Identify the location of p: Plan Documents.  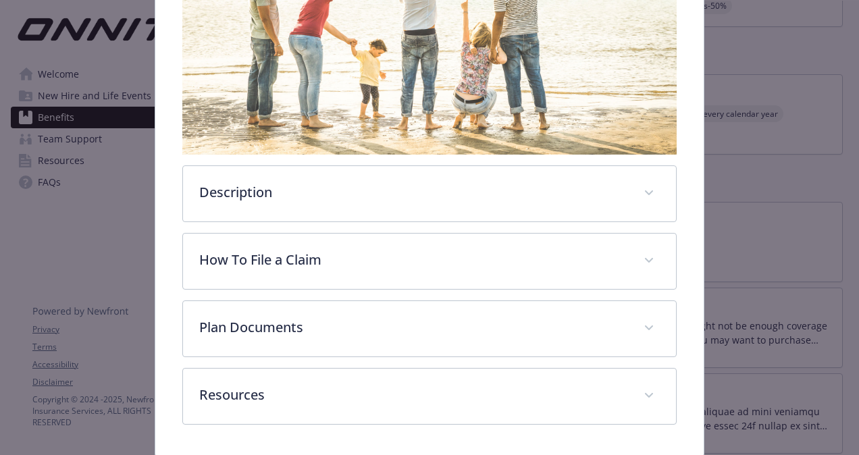
(413, 328).